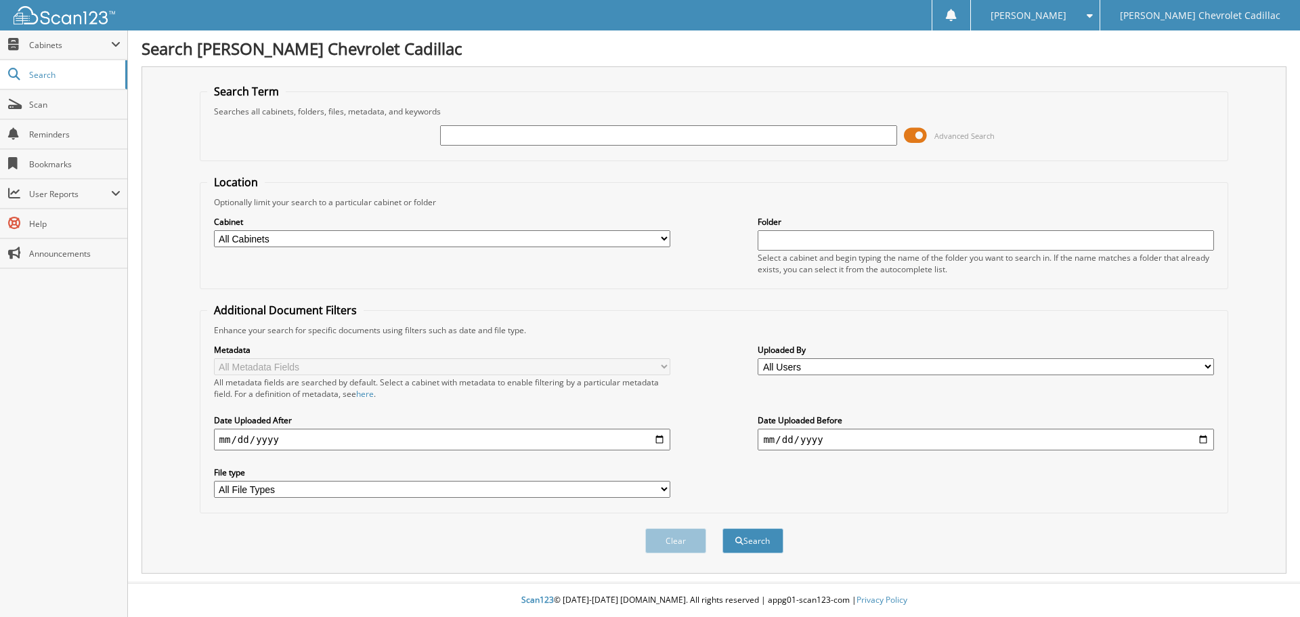  Describe the element at coordinates (442, 420) in the screenshot. I see `label: Date Uploaded After` at that location.